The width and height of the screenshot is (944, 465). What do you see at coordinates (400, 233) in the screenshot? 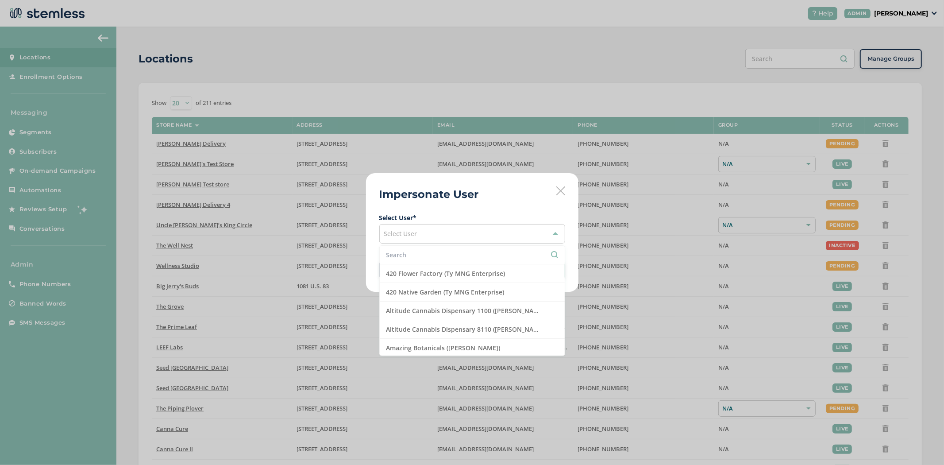
I see `span: Select User` at bounding box center [400, 233].